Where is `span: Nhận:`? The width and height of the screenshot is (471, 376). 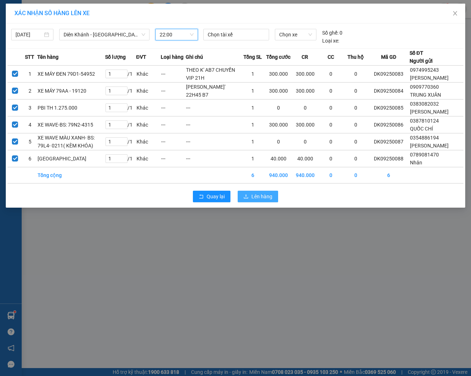
span: Nhận: is located at coordinates (78, 10).